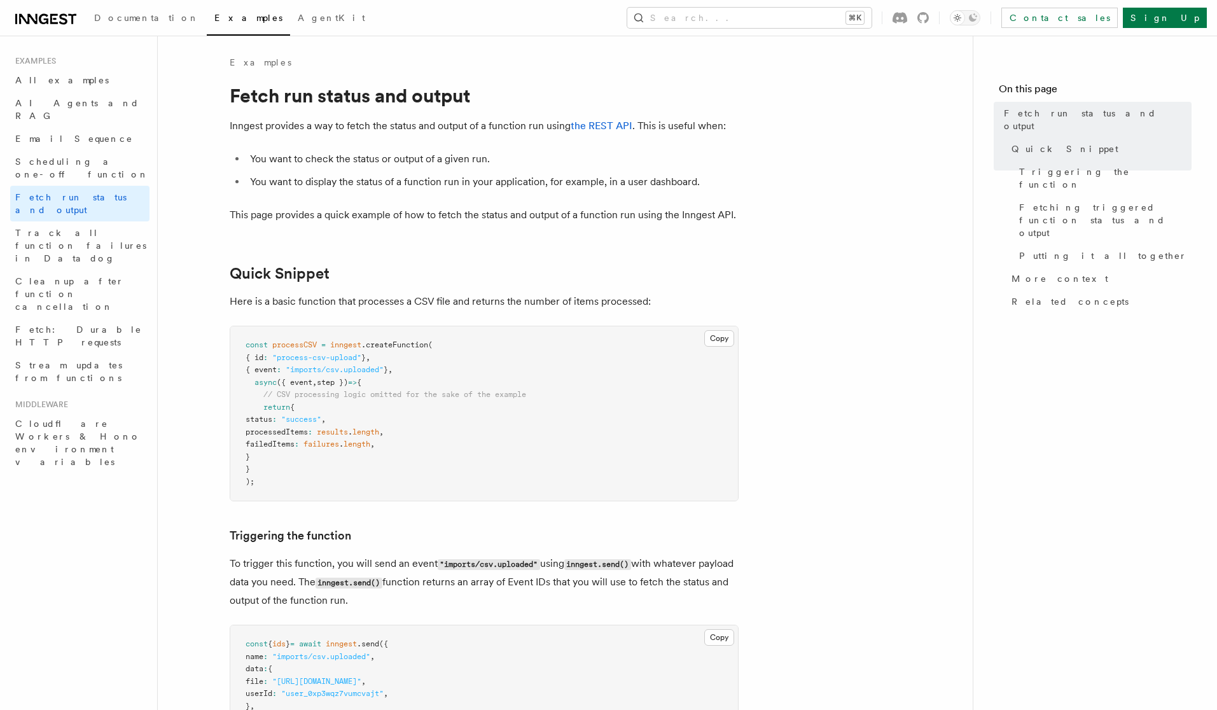 Image resolution: width=1217 pixels, height=710 pixels. What do you see at coordinates (310, 644) in the screenshot?
I see `span: await` at bounding box center [310, 644].